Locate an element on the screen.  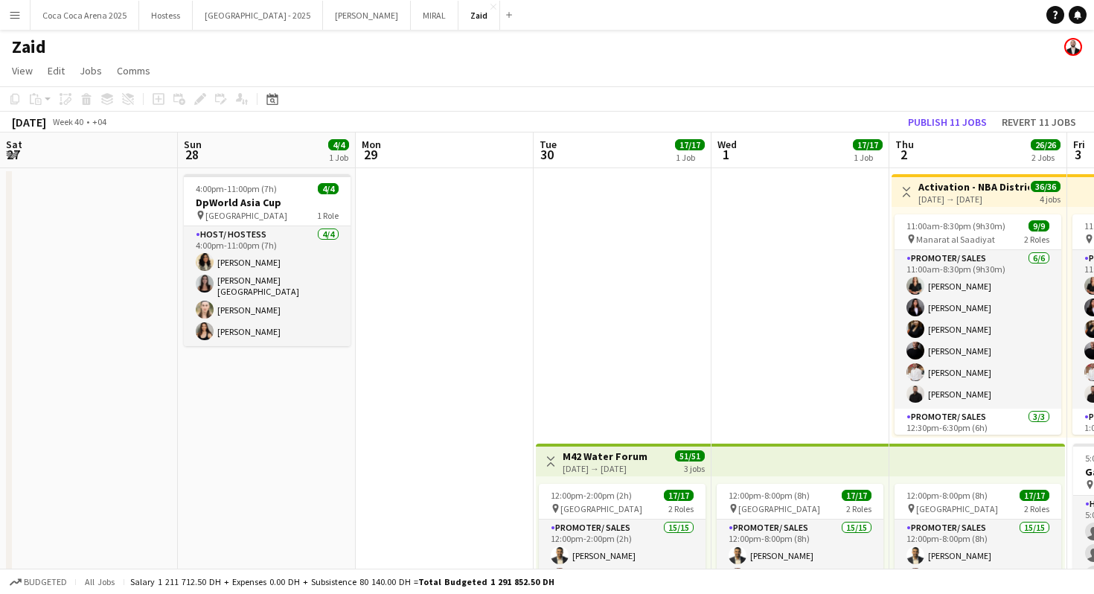
button: Publish 11 jobs is located at coordinates (947, 122).